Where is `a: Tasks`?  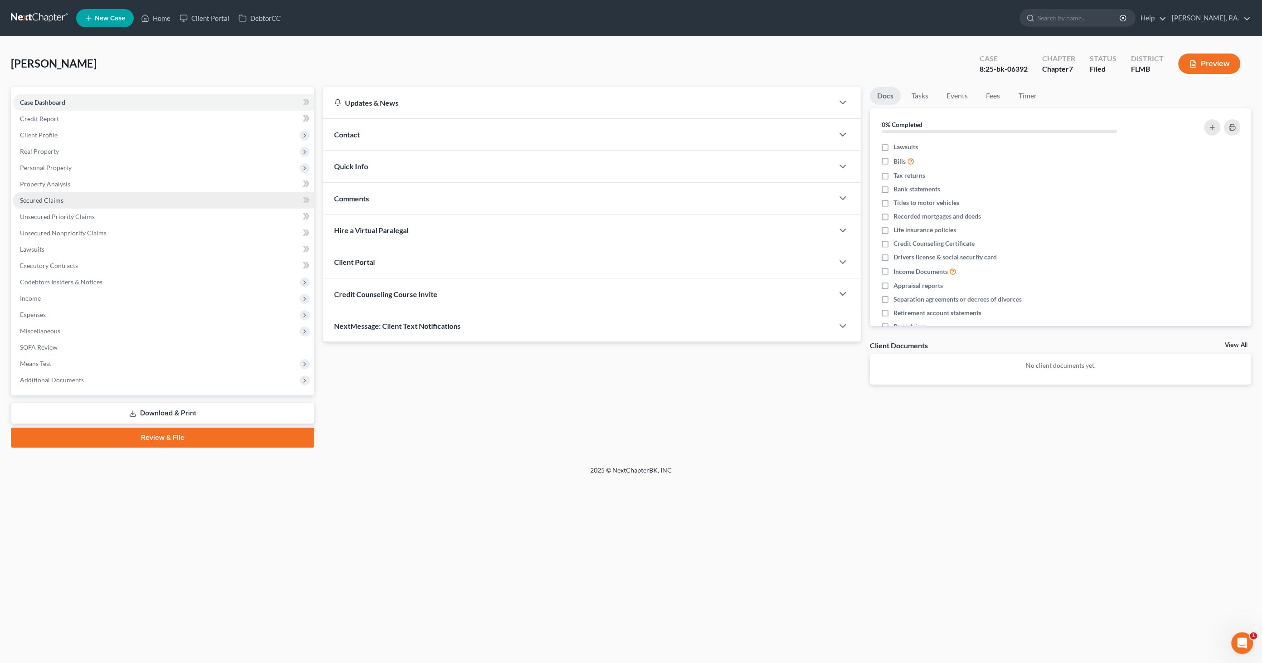 a: Tasks is located at coordinates (920, 96).